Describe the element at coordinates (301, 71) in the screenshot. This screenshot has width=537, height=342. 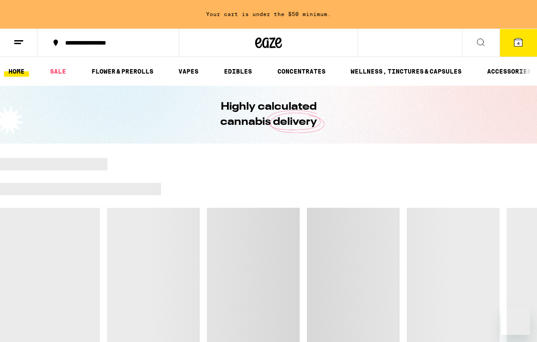
I see `a: CONCENTRATES` at that location.